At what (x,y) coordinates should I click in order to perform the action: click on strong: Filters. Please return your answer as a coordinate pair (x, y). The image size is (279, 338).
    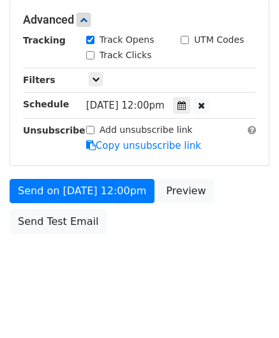
    Looking at the image, I should click on (39, 80).